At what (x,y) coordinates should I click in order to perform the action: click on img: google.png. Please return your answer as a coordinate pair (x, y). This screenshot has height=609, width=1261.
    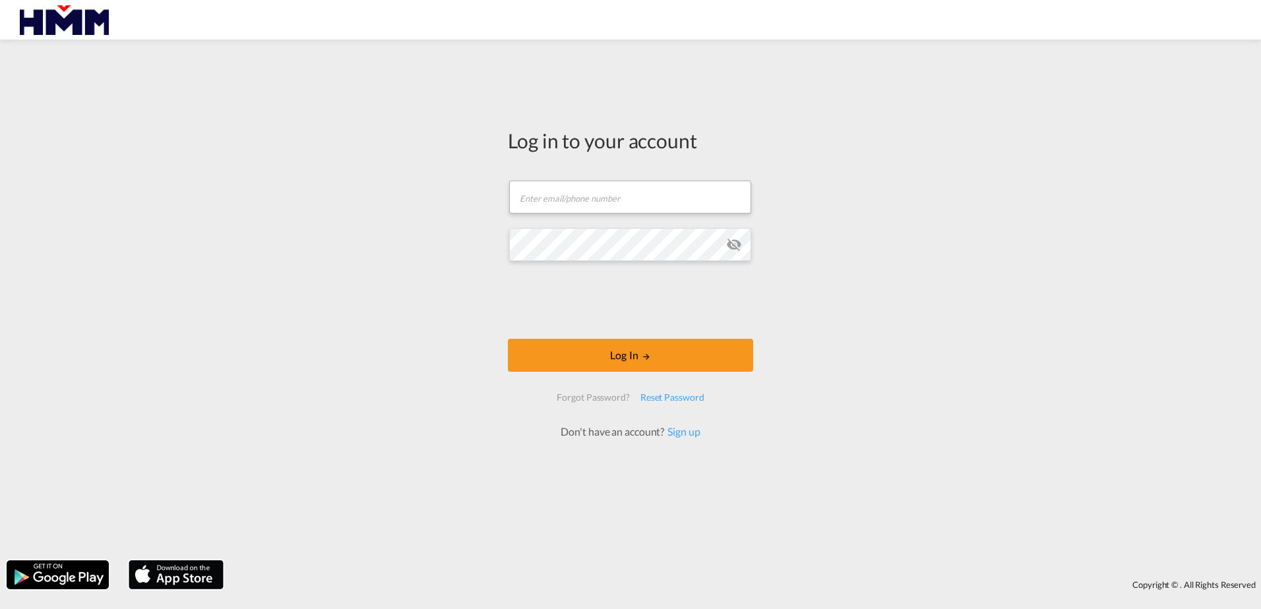
    Looking at the image, I should click on (57, 575).